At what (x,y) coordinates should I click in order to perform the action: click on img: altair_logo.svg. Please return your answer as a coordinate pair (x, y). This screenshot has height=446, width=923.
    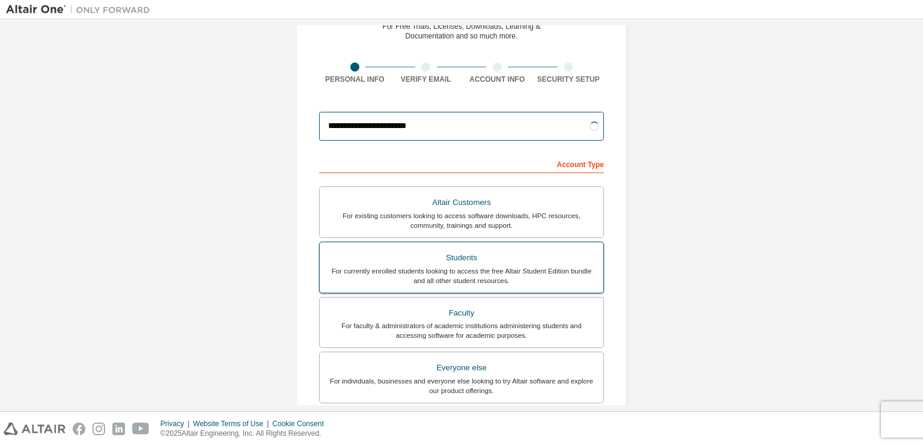
    Looking at the image, I should click on (34, 429).